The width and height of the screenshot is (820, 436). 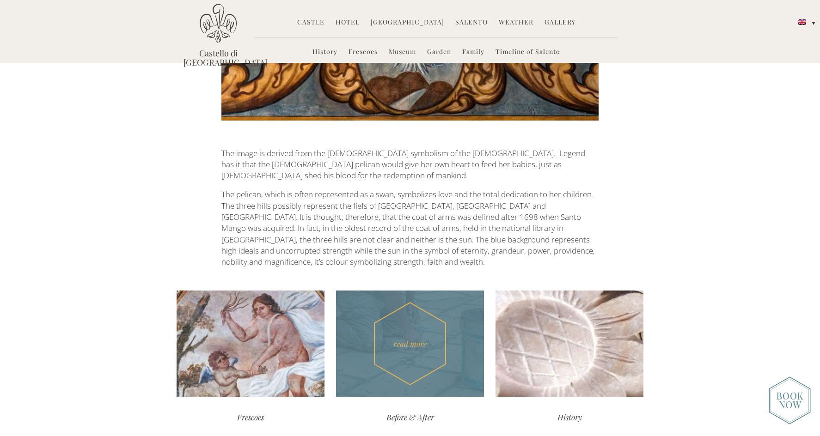 What do you see at coordinates (471, 23) in the screenshot?
I see `a: Salento` at bounding box center [471, 23].